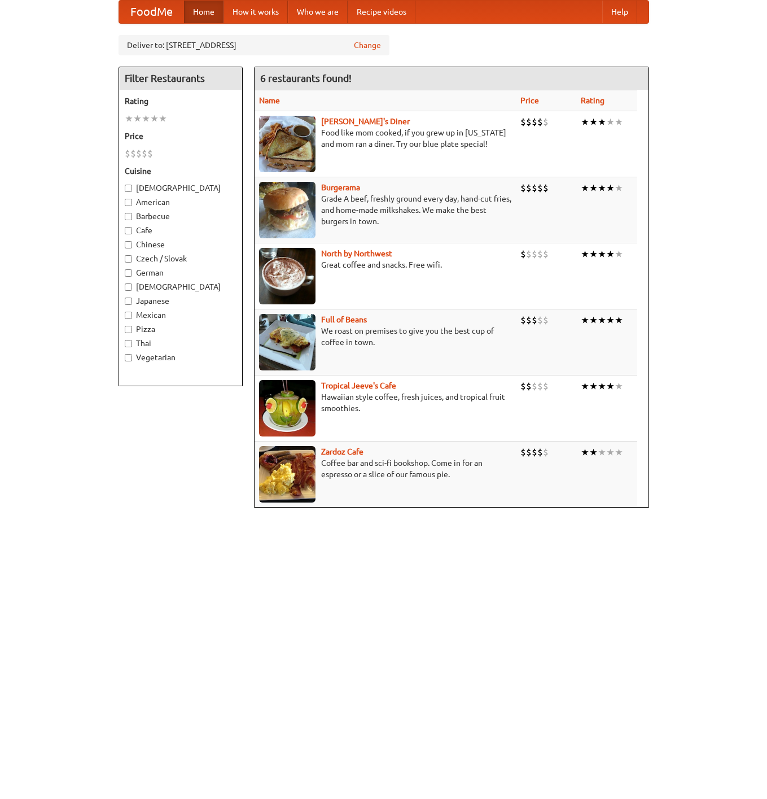 Image resolution: width=767 pixels, height=799 pixels. I want to click on label: Thai, so click(181, 343).